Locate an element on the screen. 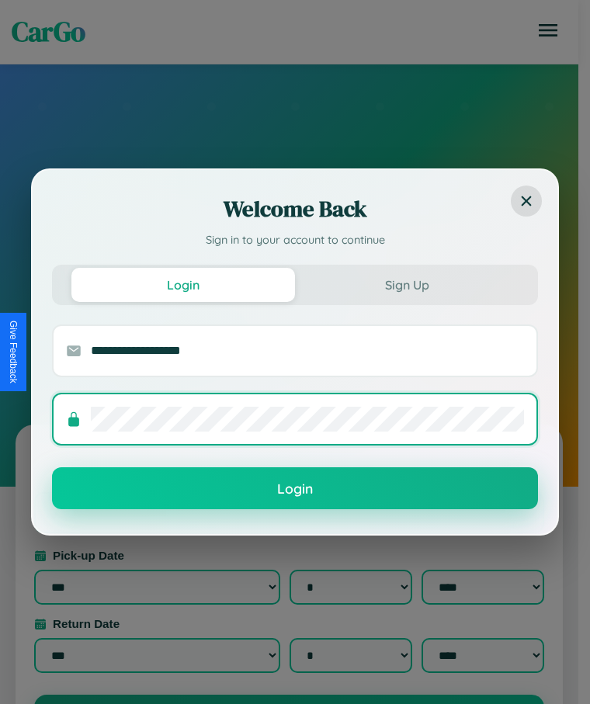  div: Give Feedback is located at coordinates (13, 352).